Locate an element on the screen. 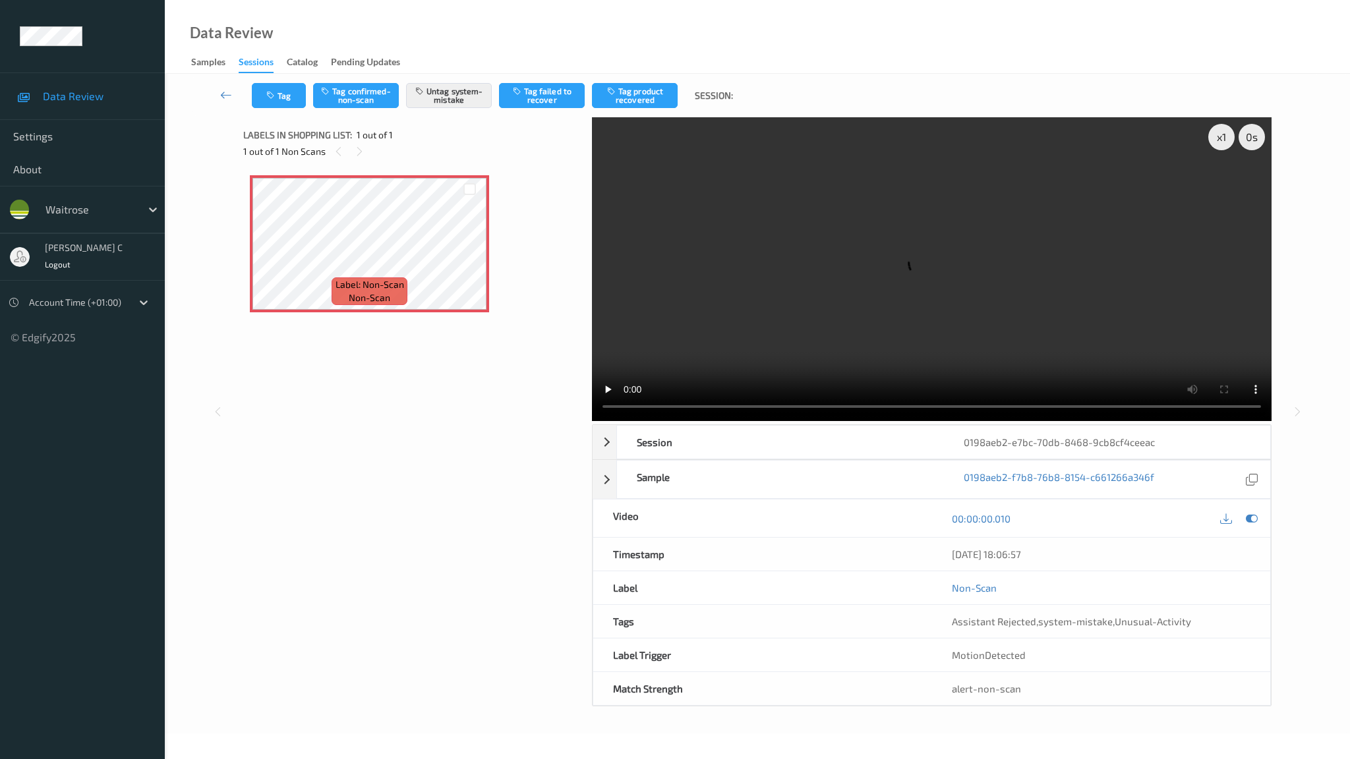  div: Label Trigger is located at coordinates (762, 655).